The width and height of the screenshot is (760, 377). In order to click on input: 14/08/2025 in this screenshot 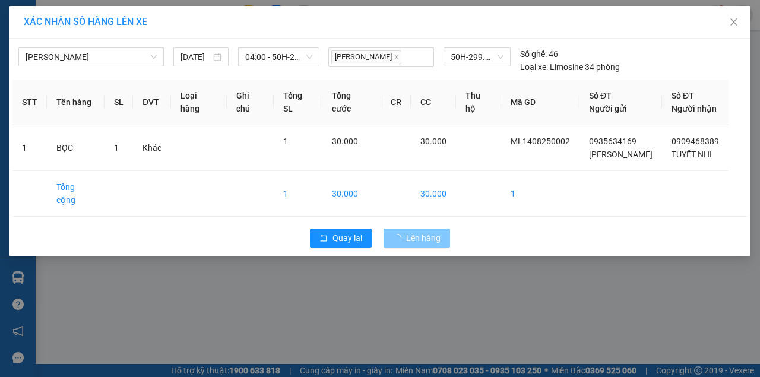, I will do `click(195, 57)`.